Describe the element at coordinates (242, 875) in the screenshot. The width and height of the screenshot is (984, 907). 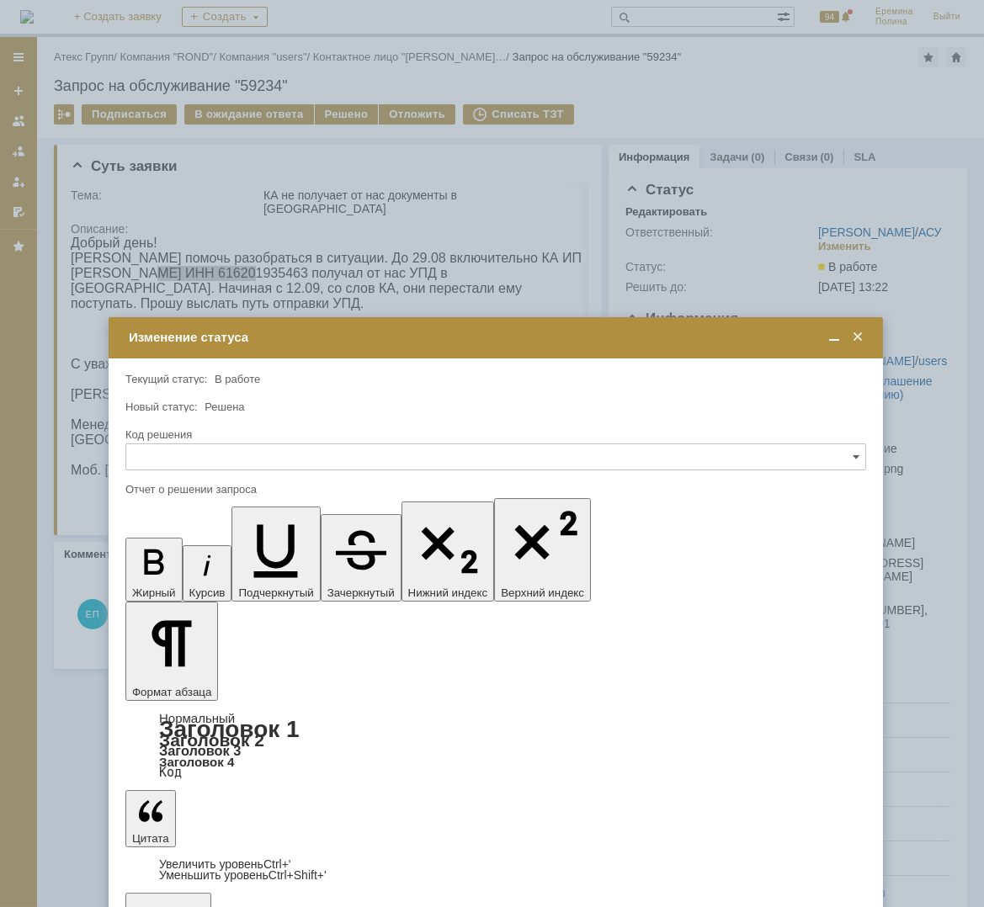
I see `a: Decrease` at that location.